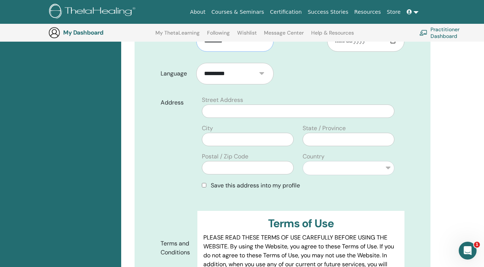 Image resolution: width=484 pixels, height=267 pixels. What do you see at coordinates (284, 36) in the screenshot?
I see `a: Message Center` at bounding box center [284, 36].